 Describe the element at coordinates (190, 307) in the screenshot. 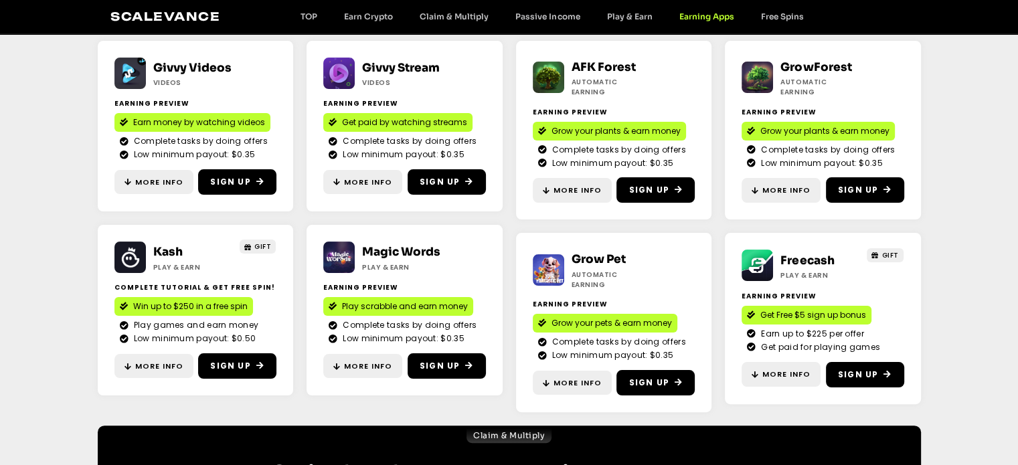

I see `span: Win up to $250 in a free spin` at that location.